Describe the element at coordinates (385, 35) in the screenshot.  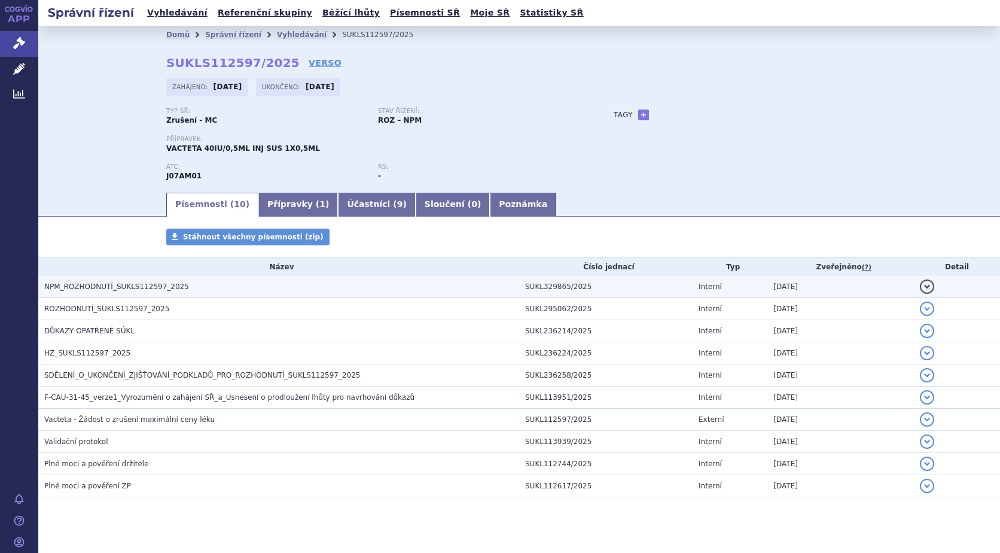
I see `li: SUKLS112597/2025` at that location.